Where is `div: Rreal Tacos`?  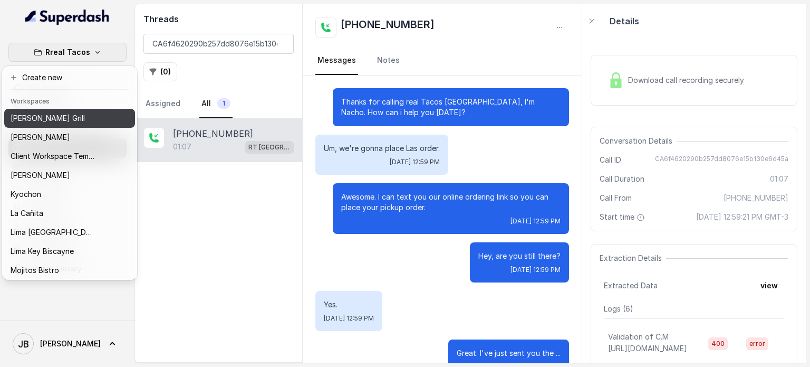
div: Rreal Tacos is located at coordinates (70, 172).